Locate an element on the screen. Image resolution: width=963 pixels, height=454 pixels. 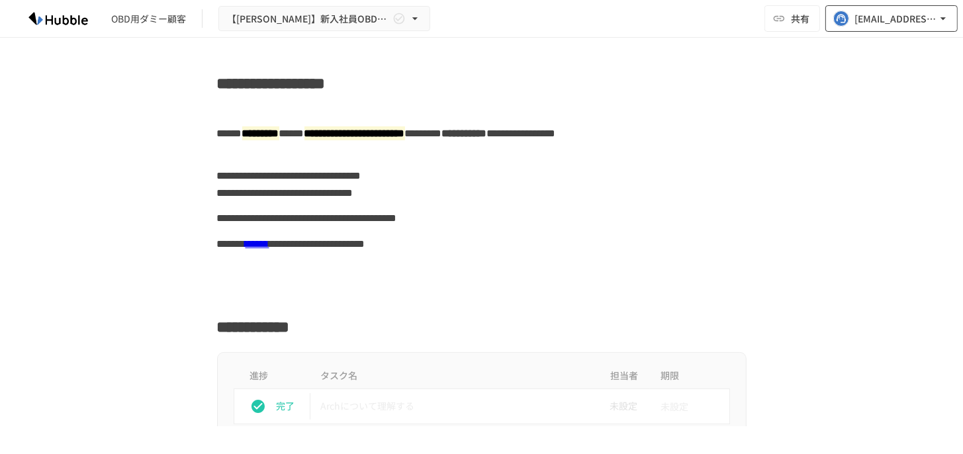
button: status is located at coordinates (258, 406).